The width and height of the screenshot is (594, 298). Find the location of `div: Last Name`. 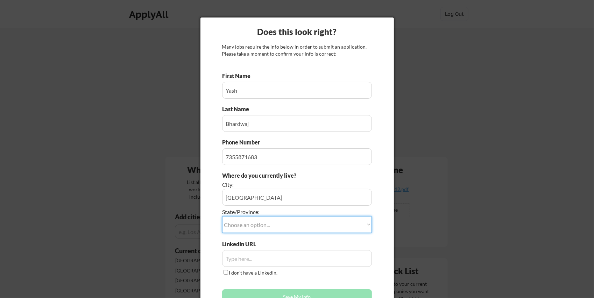

div: Last Name is located at coordinates (239, 109).